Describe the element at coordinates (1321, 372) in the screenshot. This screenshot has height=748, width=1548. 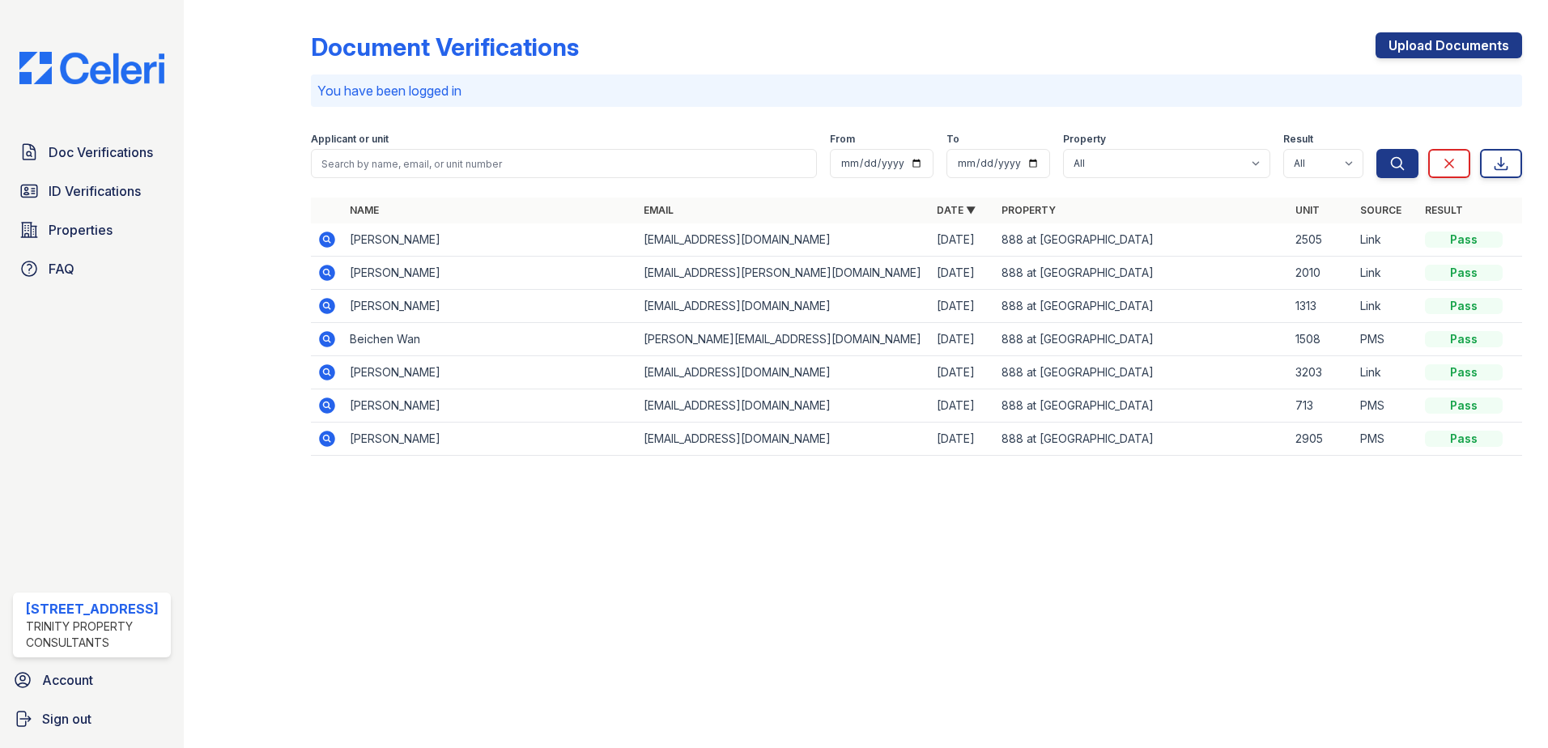
I see `td: 3203` at that location.